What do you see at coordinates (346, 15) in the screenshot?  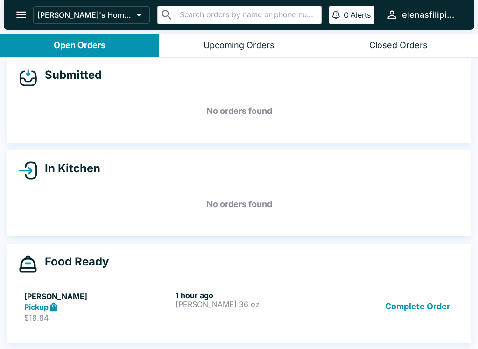 I see `p: 0` at bounding box center [346, 15].